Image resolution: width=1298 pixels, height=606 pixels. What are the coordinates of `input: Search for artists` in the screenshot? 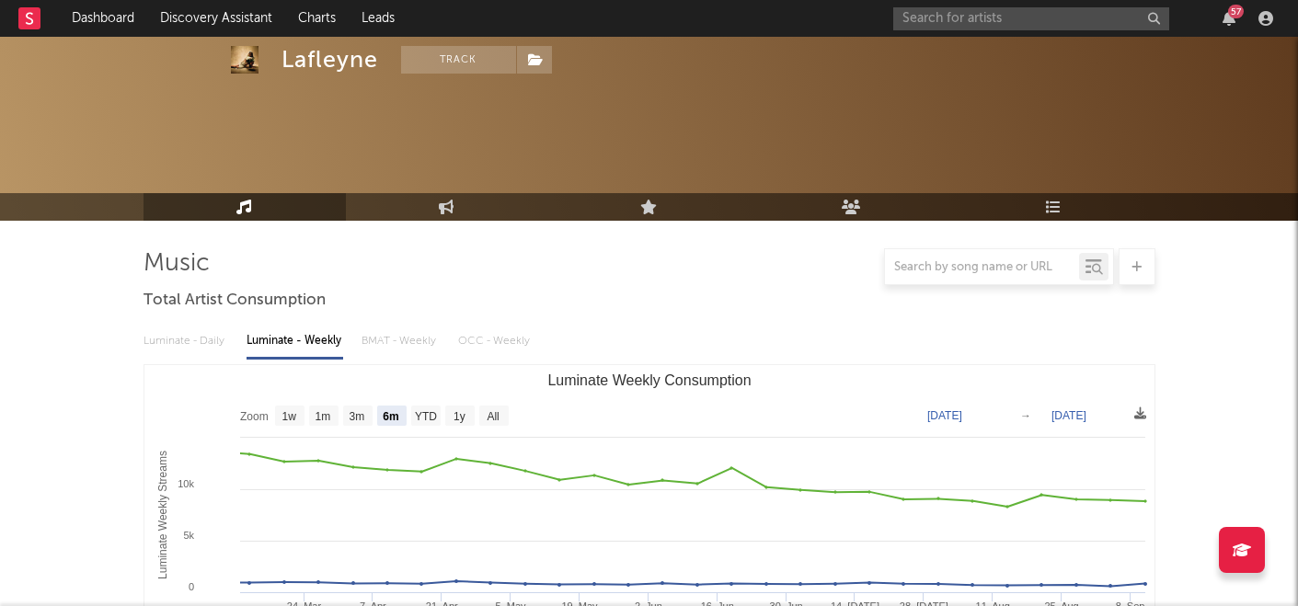 It's located at (1031, 18).